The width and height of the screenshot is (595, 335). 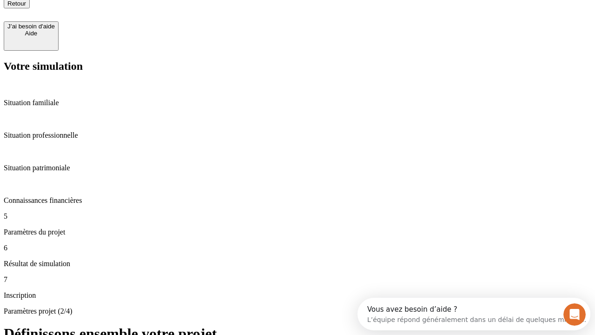 I want to click on p: Situation professionnelle, so click(x=297, y=135).